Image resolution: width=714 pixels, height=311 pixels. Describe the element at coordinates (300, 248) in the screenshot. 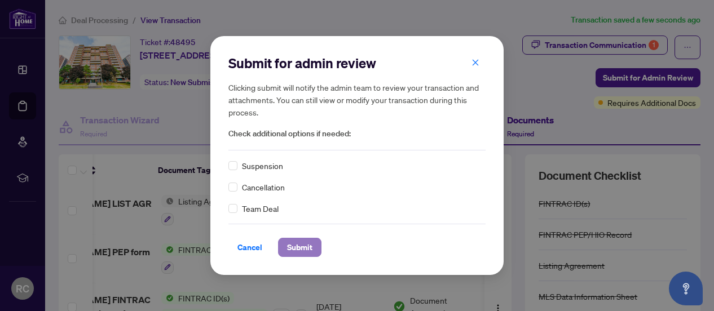

I see `span: Submit` at that location.